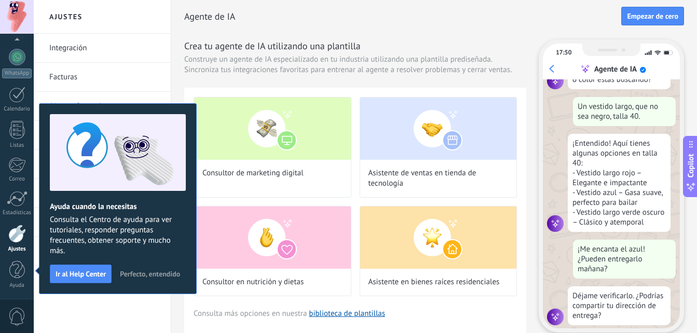 The image size is (697, 333). I want to click on div: WhatsApp, so click(17, 73).